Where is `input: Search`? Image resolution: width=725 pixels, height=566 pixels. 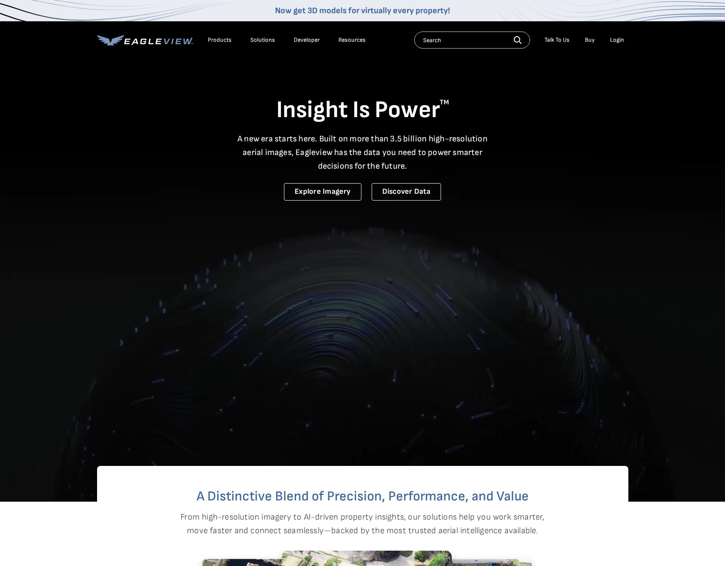
input: Search is located at coordinates (472, 40).